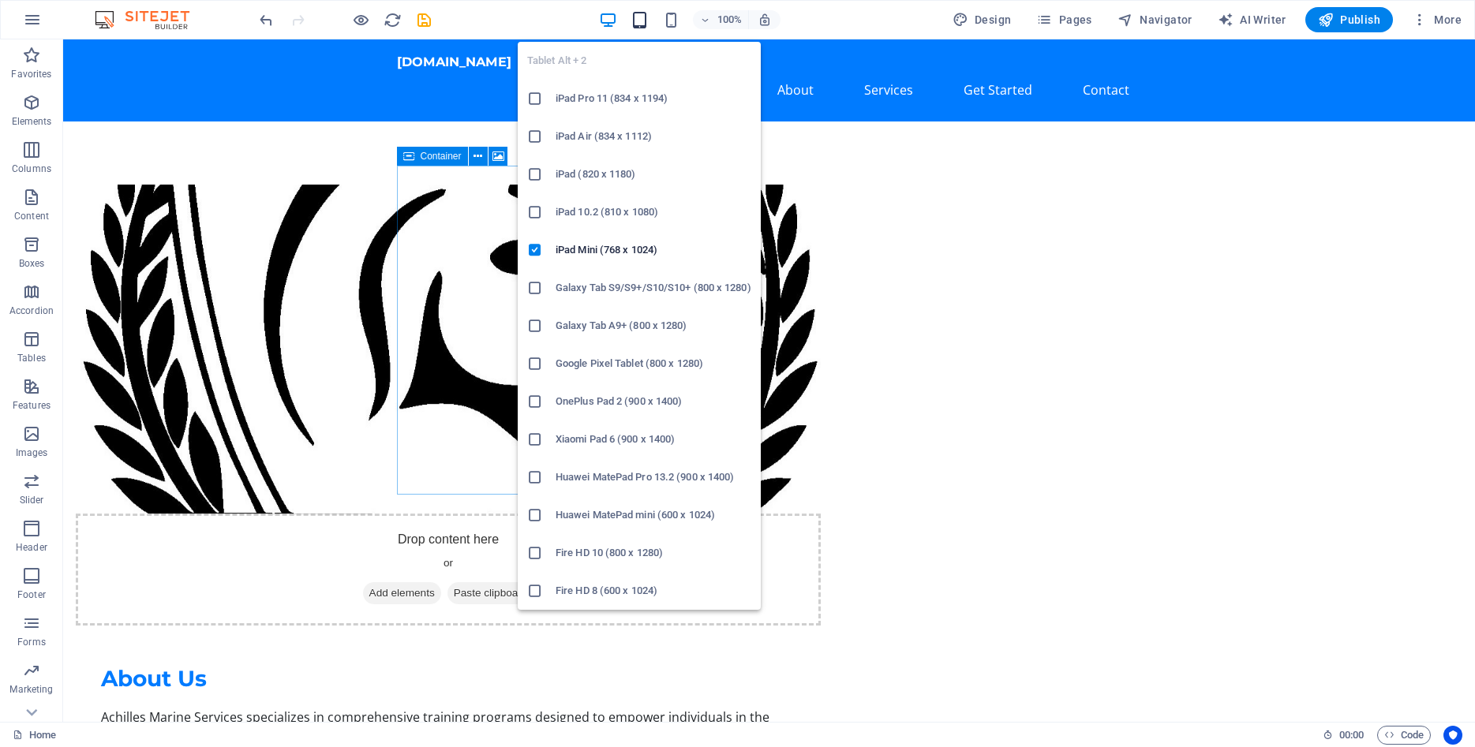 This screenshot has width=1475, height=747. What do you see at coordinates (32, 358) in the screenshot?
I see `p: Tables` at bounding box center [32, 358].